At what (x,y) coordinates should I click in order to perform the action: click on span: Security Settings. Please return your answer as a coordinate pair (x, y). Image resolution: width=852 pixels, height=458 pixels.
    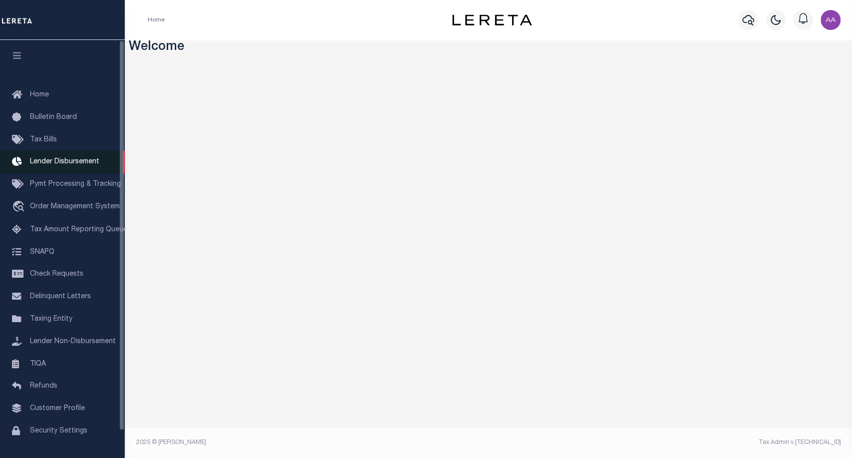
    Looking at the image, I should click on (58, 431).